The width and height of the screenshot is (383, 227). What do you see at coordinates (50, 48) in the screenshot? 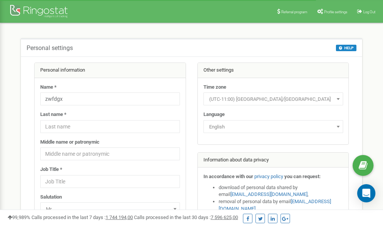
I see `h5: Personal settings` at bounding box center [50, 48].